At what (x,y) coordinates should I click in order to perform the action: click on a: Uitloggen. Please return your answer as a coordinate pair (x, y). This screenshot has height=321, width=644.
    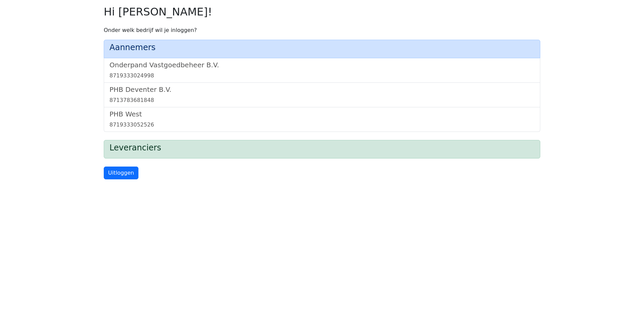
    Looking at the image, I should click on (121, 173).